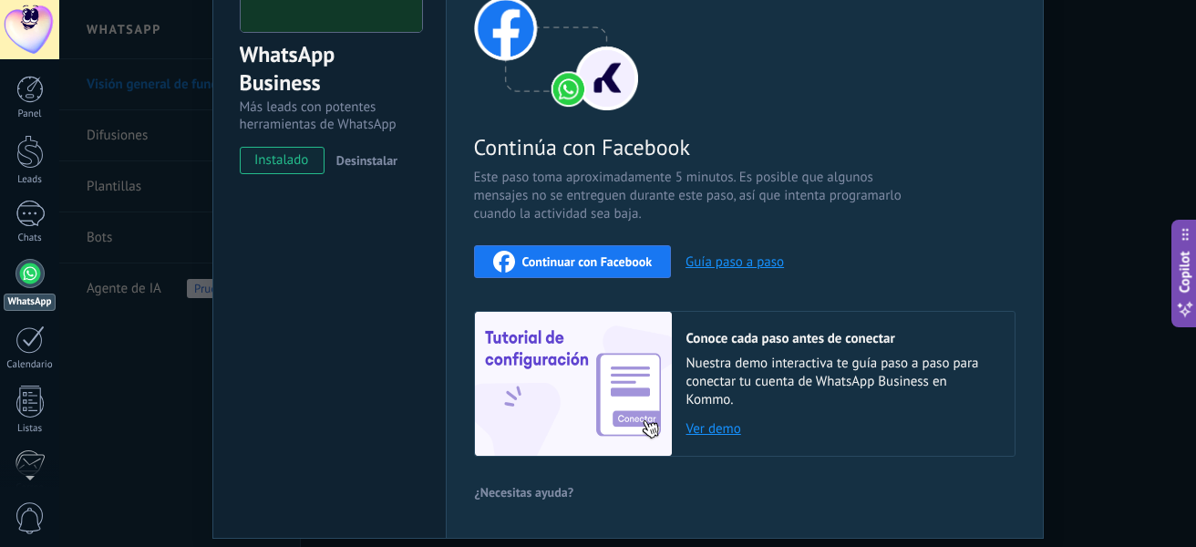 This screenshot has height=547, width=1196. What do you see at coordinates (691, 196) in the screenshot?
I see `span: Este paso toma aproximadamente 5 minutos. Es posible que algunos mensajes no se entreguen durante...` at bounding box center [691, 196].